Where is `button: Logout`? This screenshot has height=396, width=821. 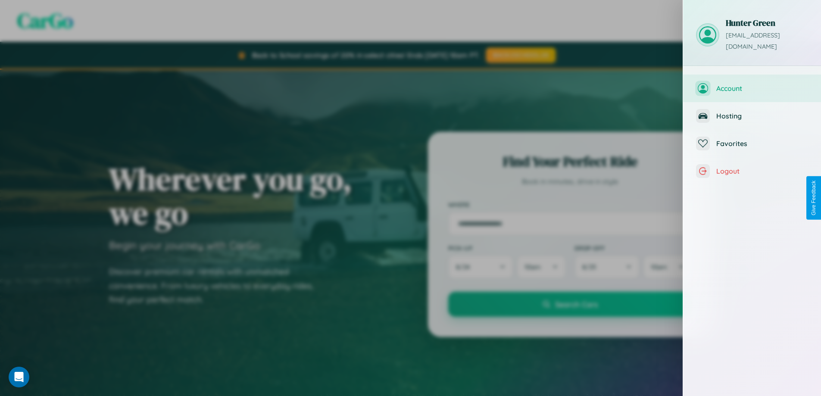 button: Logout is located at coordinates (752, 171).